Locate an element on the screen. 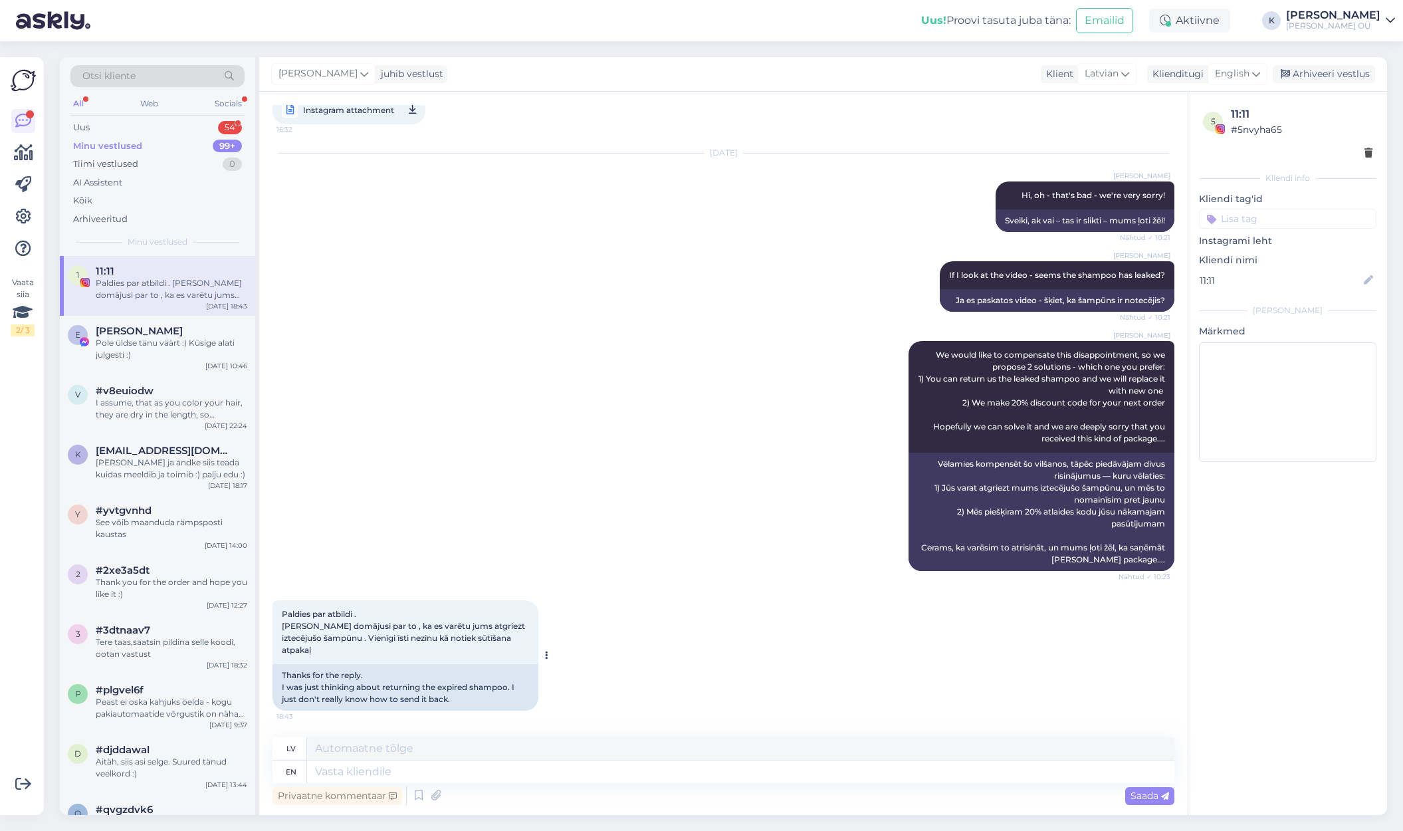  span: #3dtnaav7 is located at coordinates (123, 630).